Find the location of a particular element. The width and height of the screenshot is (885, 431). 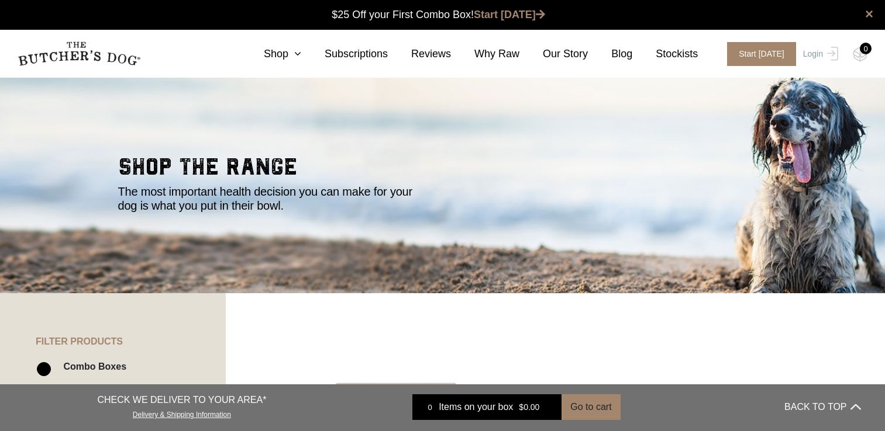

a: Why Raw is located at coordinates (485, 54).